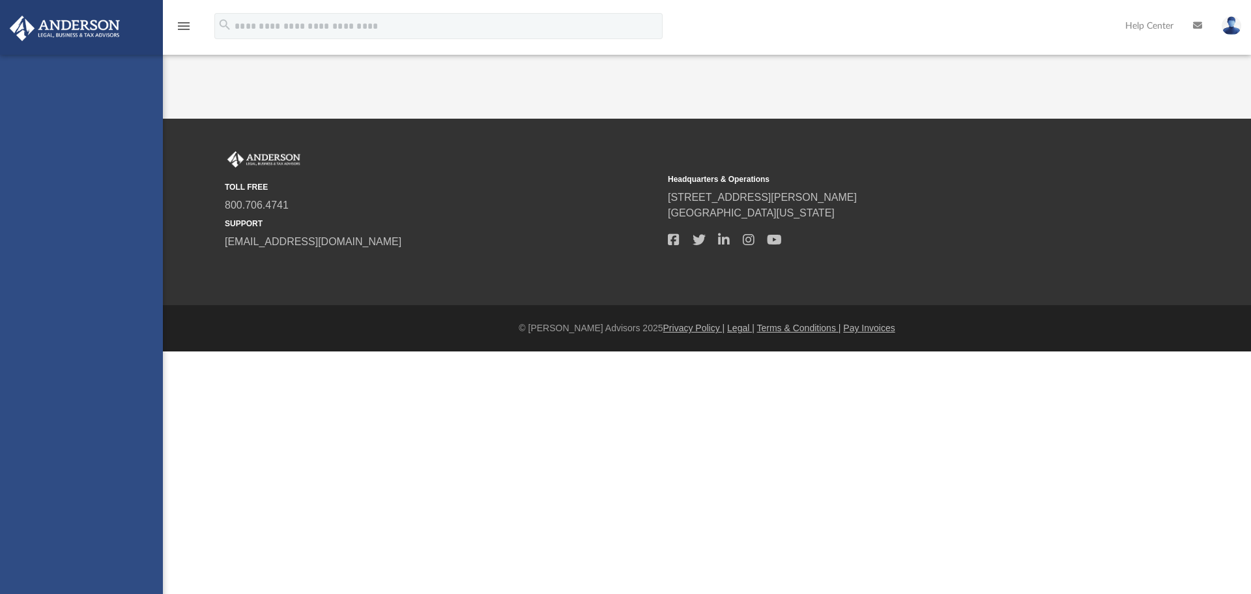 Image resolution: width=1251 pixels, height=594 pixels. Describe the element at coordinates (694, 328) in the screenshot. I see `a: Privacy Policy |` at that location.